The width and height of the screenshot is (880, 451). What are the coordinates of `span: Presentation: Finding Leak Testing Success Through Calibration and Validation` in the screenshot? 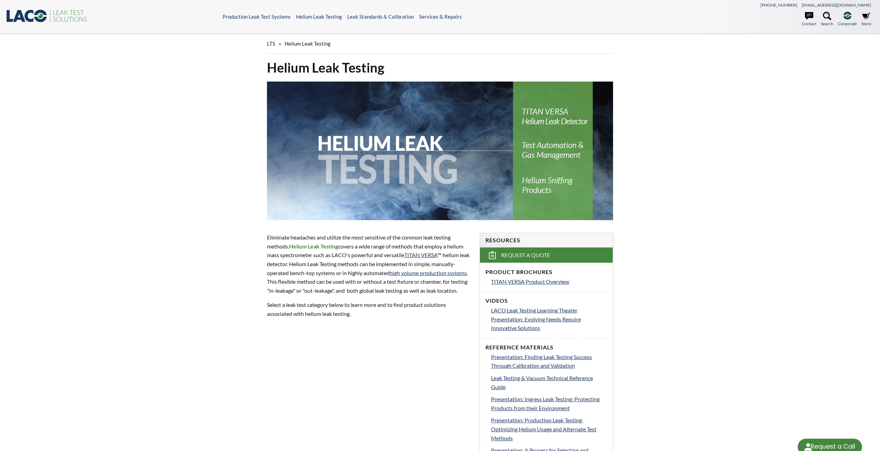 It's located at (542, 362).